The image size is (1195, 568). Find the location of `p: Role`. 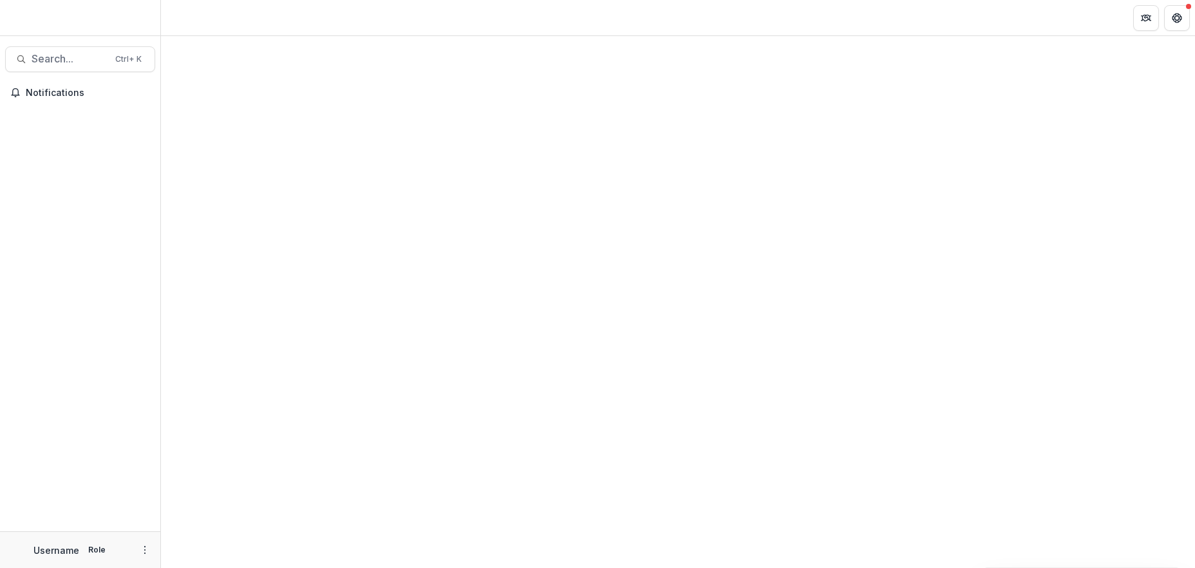

p: Role is located at coordinates (97, 550).